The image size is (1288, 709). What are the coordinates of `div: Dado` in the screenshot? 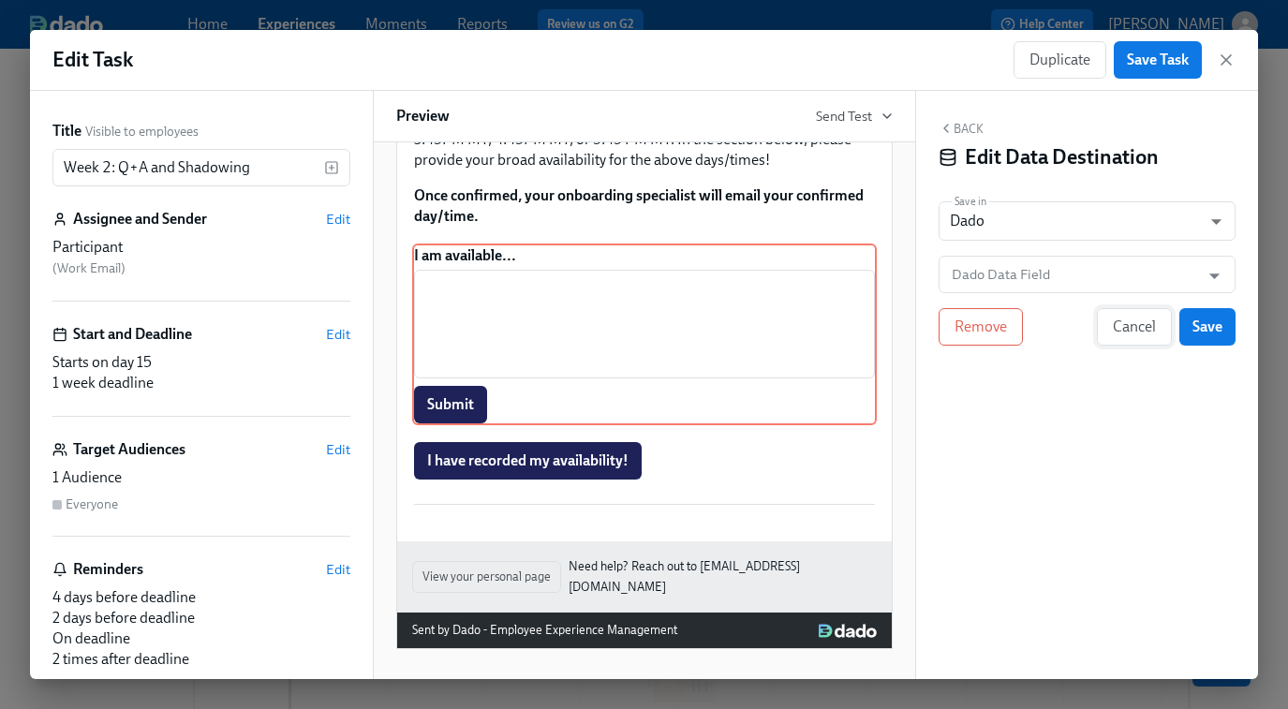 It's located at (1088, 221).